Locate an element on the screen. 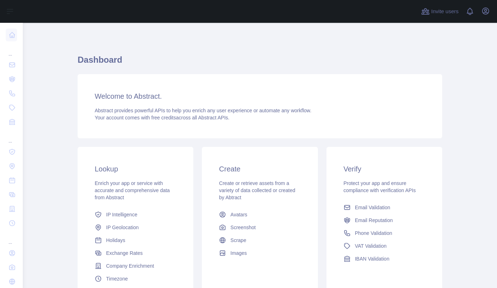 The width and height of the screenshot is (497, 288). a: Timezone is located at coordinates (135, 279).